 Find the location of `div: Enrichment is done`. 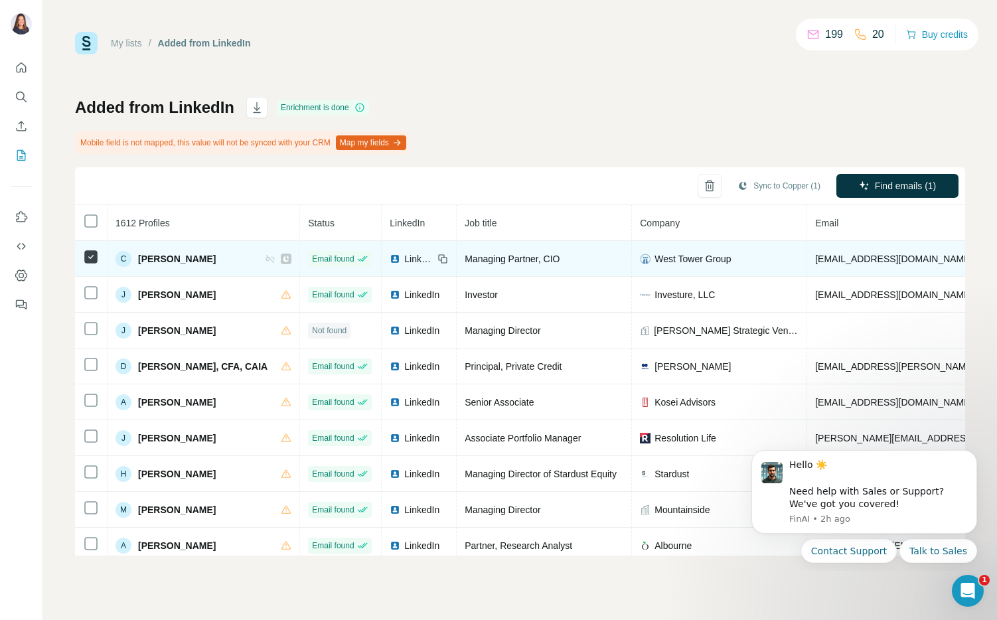

div: Enrichment is done is located at coordinates (323, 108).